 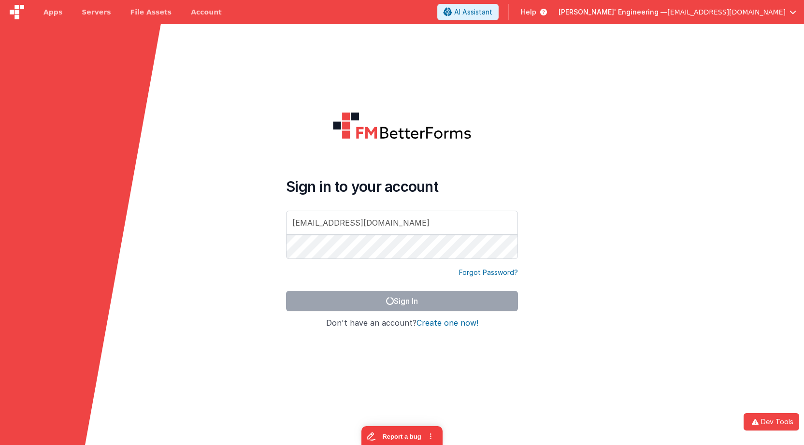 What do you see at coordinates (402, 323) in the screenshot?
I see `h4: Don't have an account?` at bounding box center [402, 323].